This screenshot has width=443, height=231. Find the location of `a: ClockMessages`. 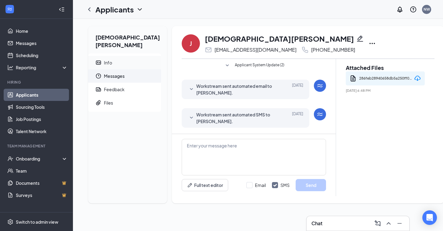

a: ClockMessages is located at coordinates (125, 76).